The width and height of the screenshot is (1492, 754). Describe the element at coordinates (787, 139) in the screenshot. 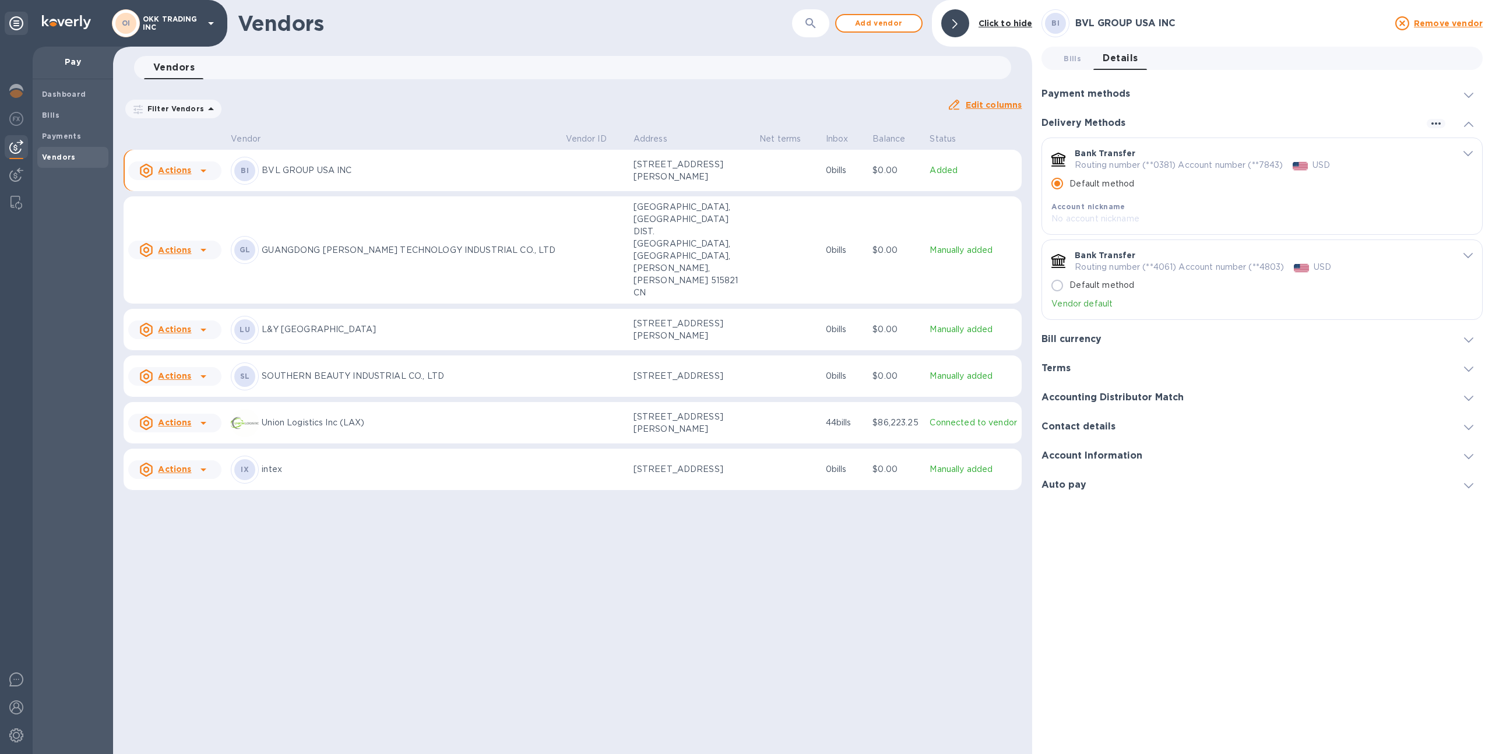

I see `span: Net terms` at that location.